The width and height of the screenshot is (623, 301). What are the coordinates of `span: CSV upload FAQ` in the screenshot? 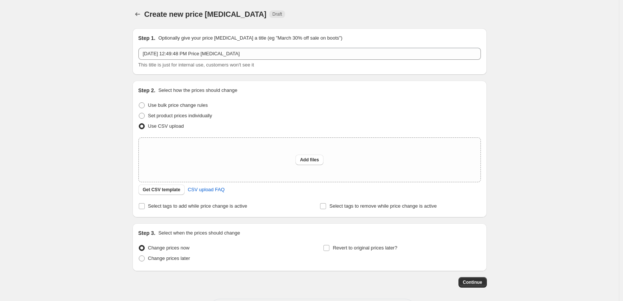 It's located at (206, 190).